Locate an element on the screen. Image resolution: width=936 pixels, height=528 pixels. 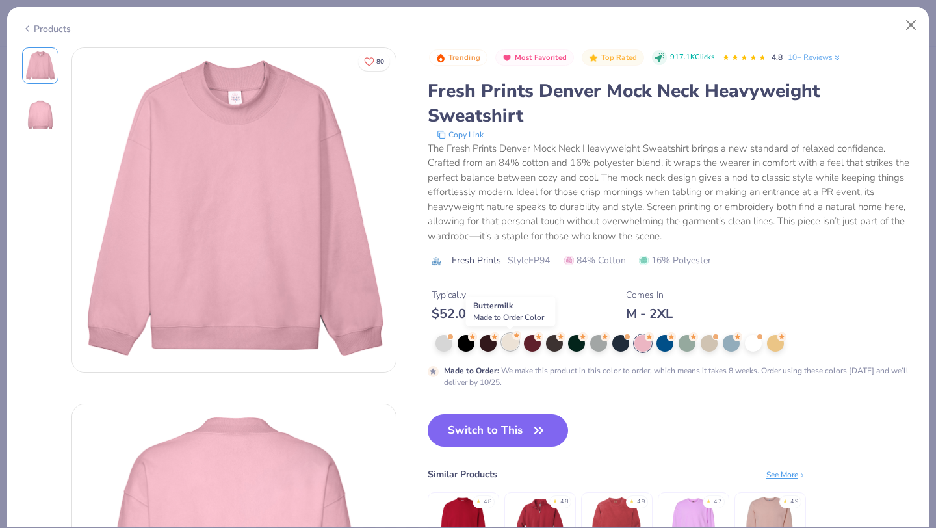
span: Fresh Prints is located at coordinates (477, 260).